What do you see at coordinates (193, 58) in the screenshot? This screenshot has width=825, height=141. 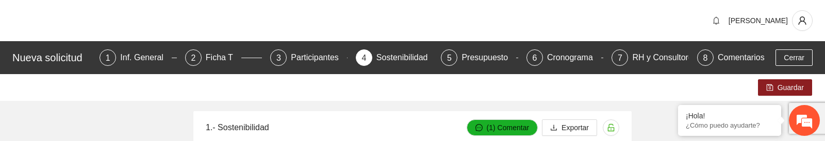 I see `span: 2` at bounding box center [193, 58].